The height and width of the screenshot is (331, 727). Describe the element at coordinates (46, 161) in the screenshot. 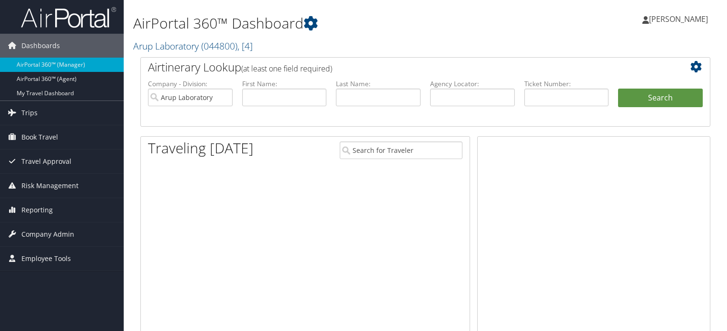

I see `span: Travel Approval` at that location.